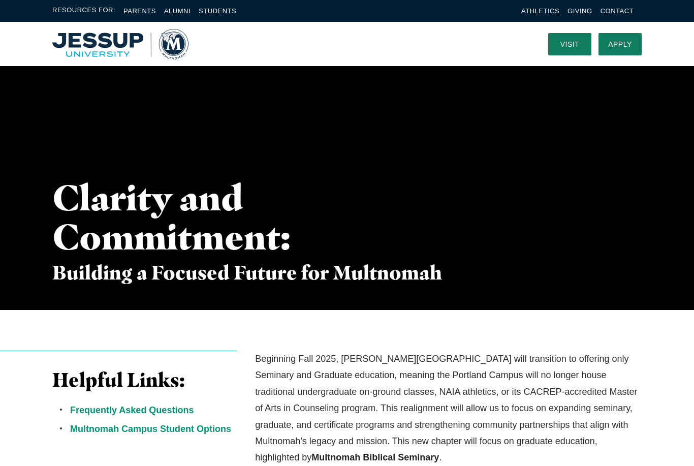  What do you see at coordinates (569, 44) in the screenshot?
I see `a: Visit` at bounding box center [569, 44].